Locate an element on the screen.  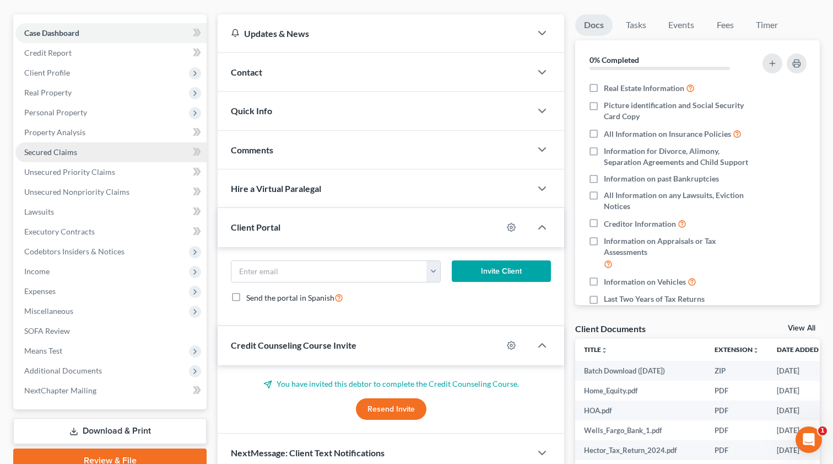
span: Case Dashboard is located at coordinates (52, 33).